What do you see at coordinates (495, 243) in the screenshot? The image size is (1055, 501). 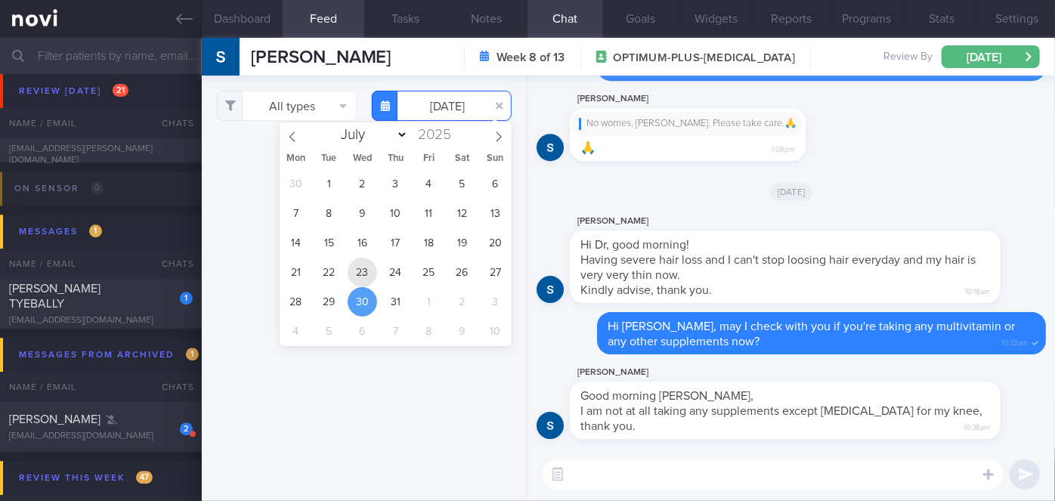 I see `span: July 20, 2025` at bounding box center [495, 243].